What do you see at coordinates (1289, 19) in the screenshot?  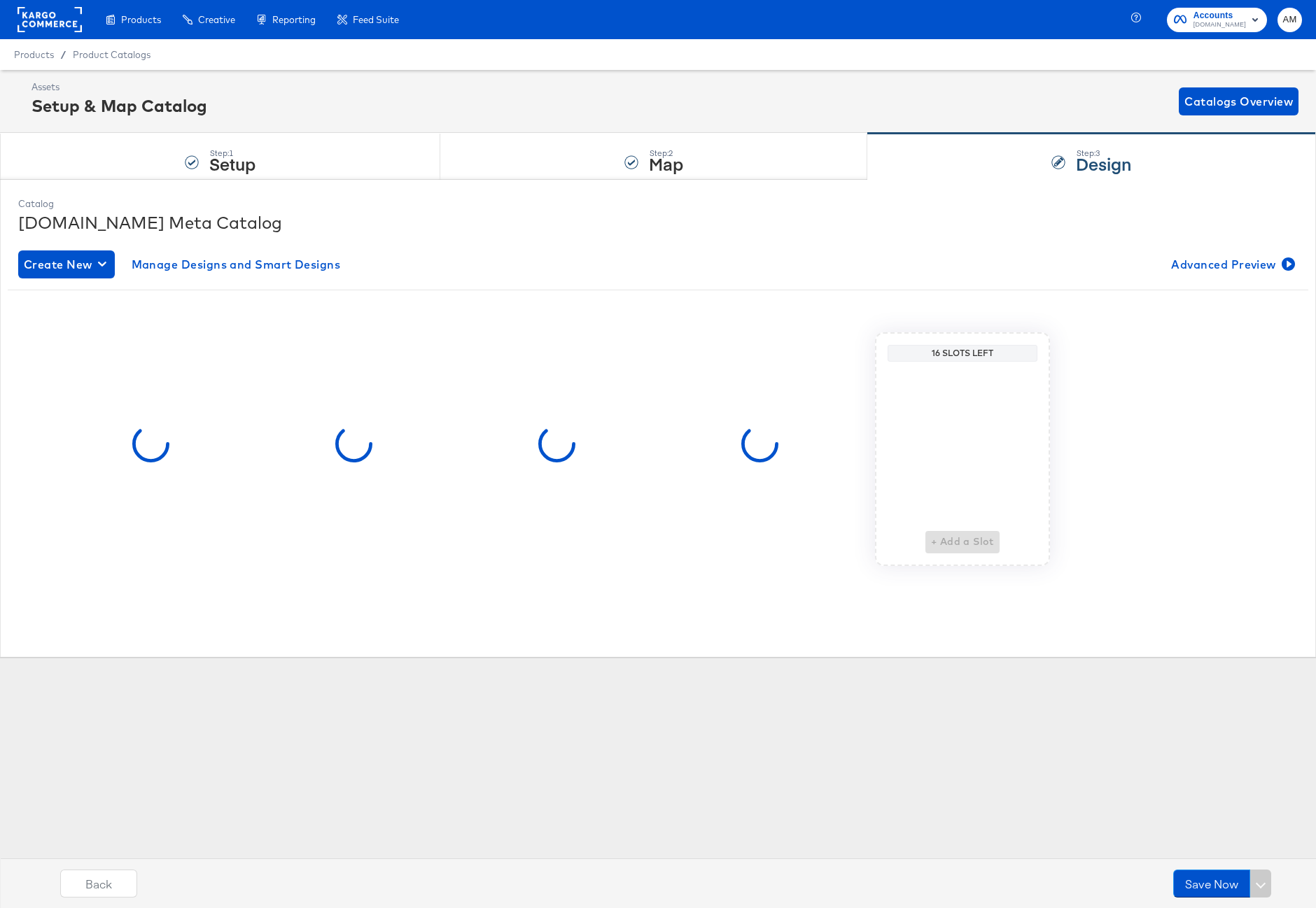 I see `span: AM` at bounding box center [1289, 19].